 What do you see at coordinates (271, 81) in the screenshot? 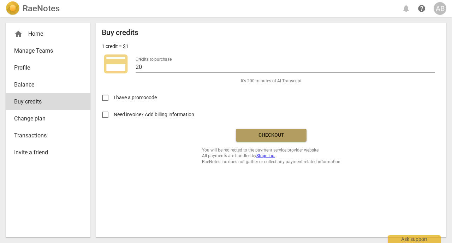
I see `span: It's 200 minutes of AI Transcript` at bounding box center [271, 81].